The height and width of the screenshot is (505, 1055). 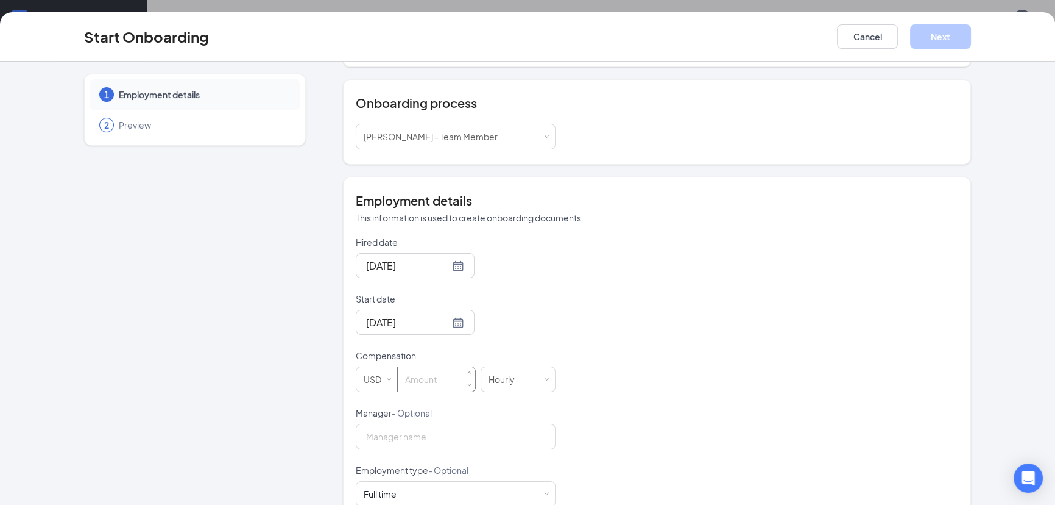 I want to click on span: 1, so click(x=107, y=94).